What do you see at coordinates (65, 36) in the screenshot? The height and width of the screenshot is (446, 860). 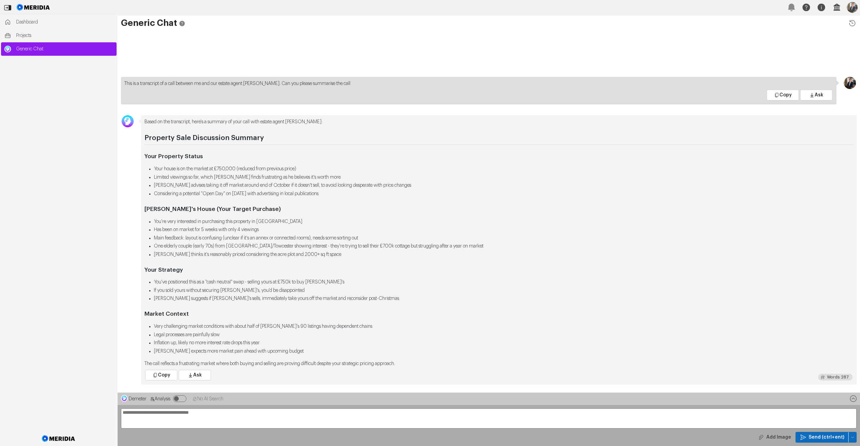 I see `span: Projects` at bounding box center [65, 36].